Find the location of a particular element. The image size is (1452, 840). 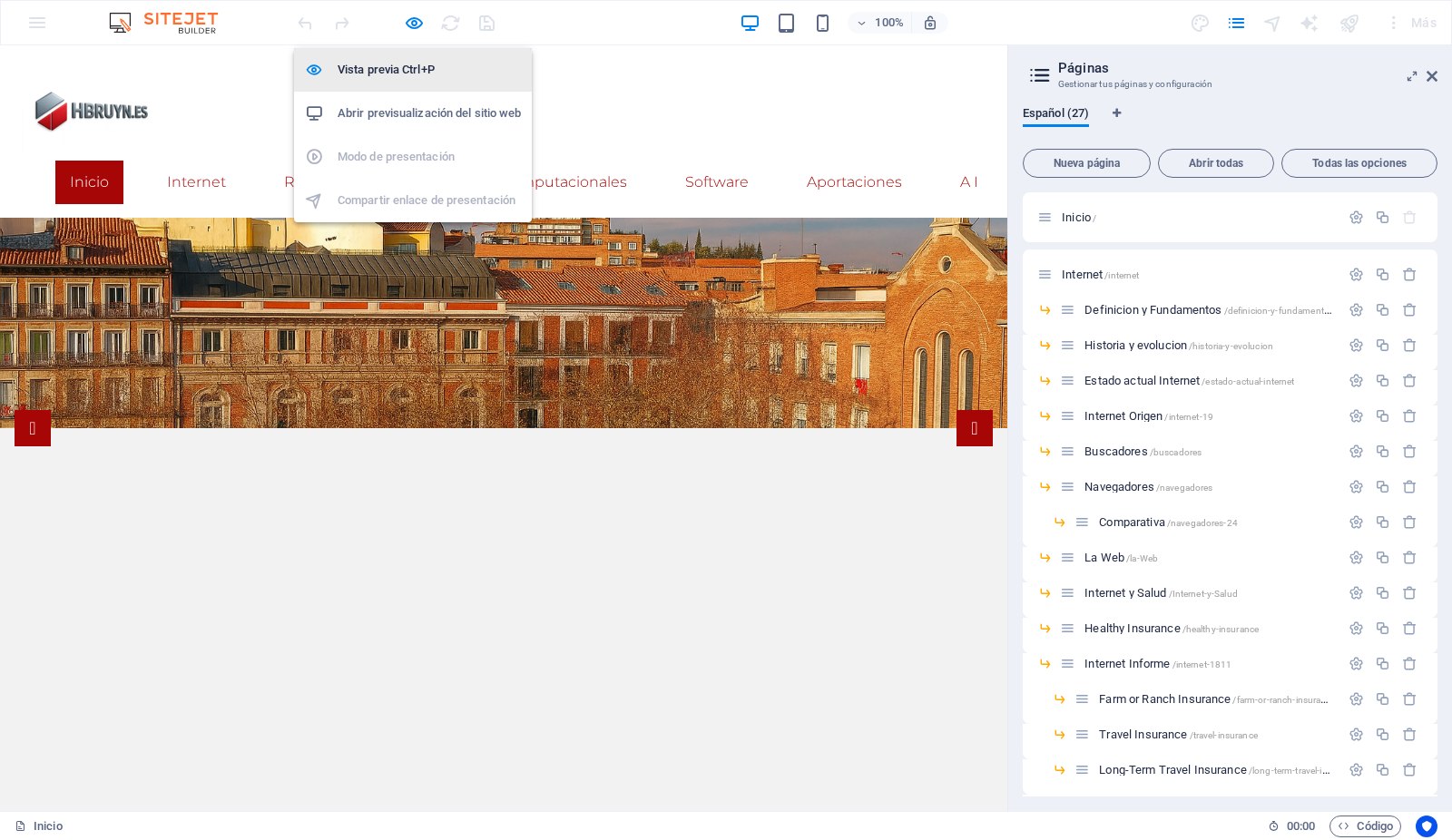

h6: Tiempo de la sesión is located at coordinates (1292, 826).